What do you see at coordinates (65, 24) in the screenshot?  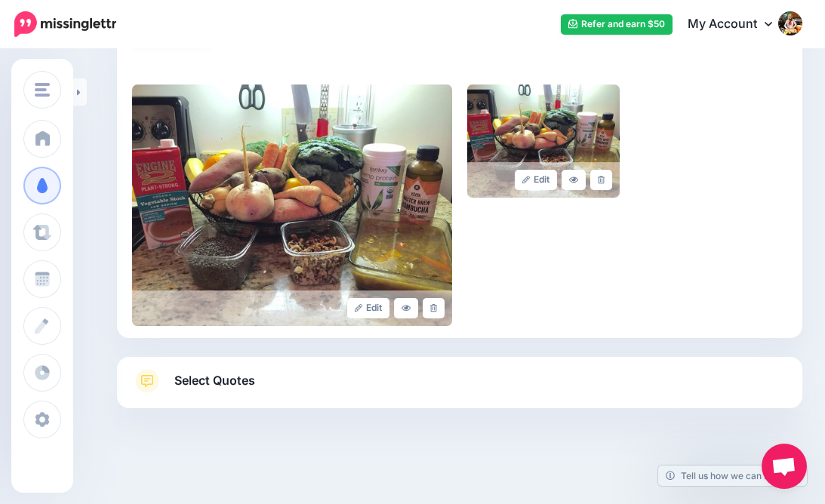 I see `img: Missinglettr` at bounding box center [65, 24].